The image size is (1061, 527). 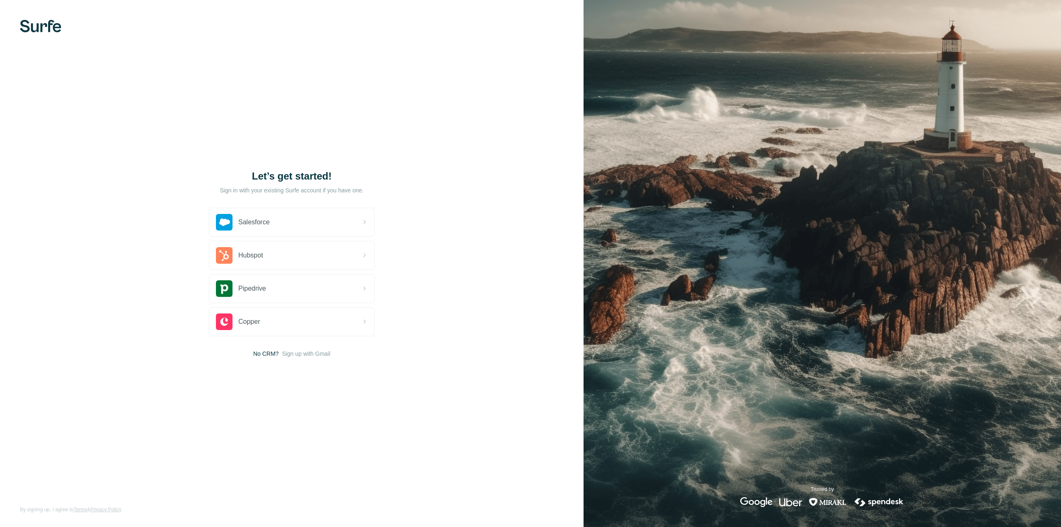 I want to click on img: hubspot's logo, so click(x=224, y=255).